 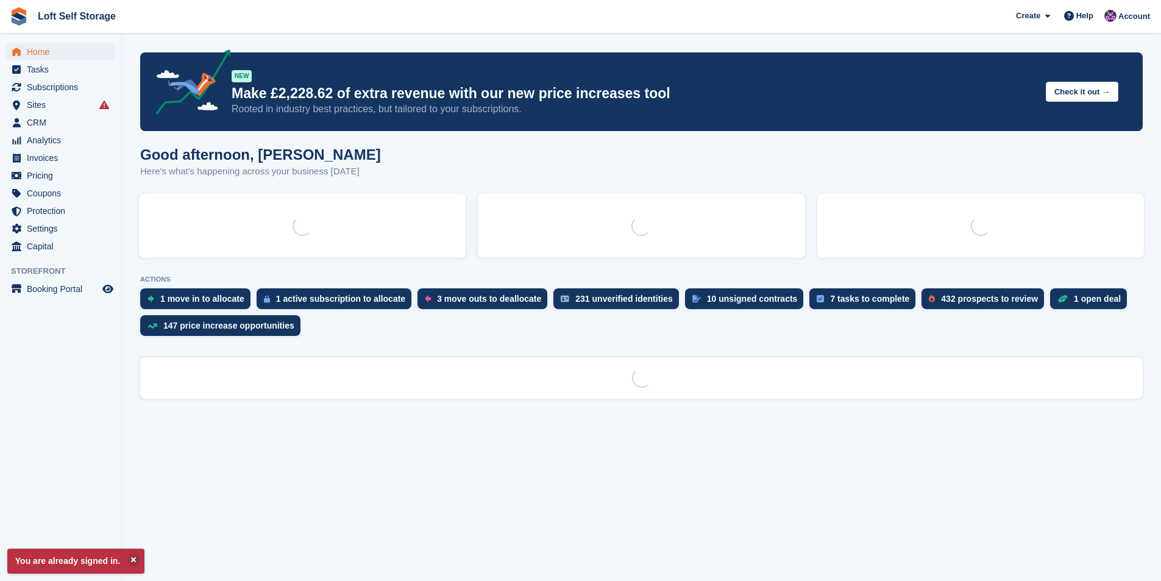 I want to click on div: 3 move outs to deallocate, so click(x=489, y=299).